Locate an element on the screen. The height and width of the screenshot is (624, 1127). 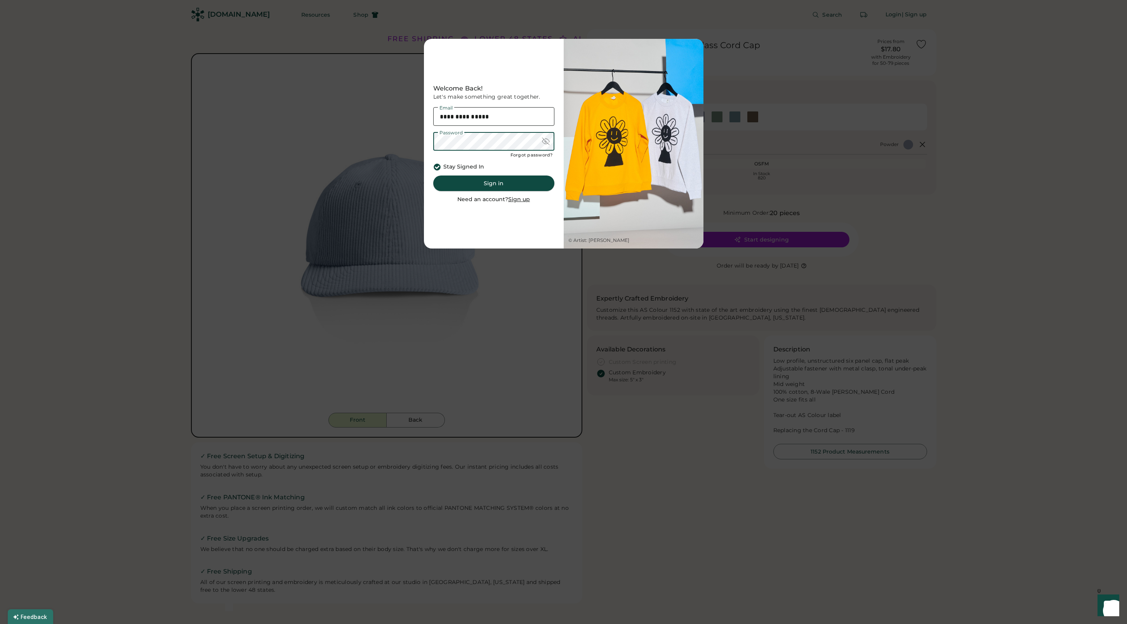
img: Web-Rendered_Studio-51sRGB.jpg is located at coordinates (634, 144).